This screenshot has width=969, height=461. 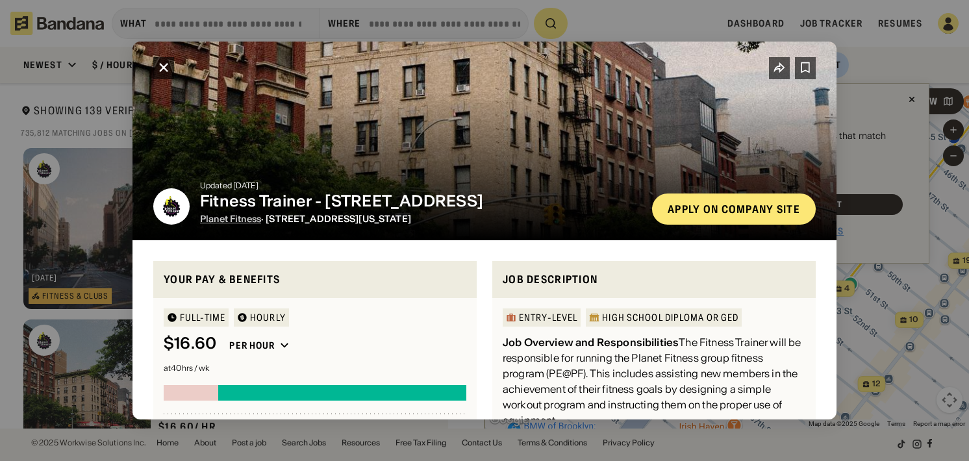 I want to click on div: High School Diploma or GED, so click(x=670, y=318).